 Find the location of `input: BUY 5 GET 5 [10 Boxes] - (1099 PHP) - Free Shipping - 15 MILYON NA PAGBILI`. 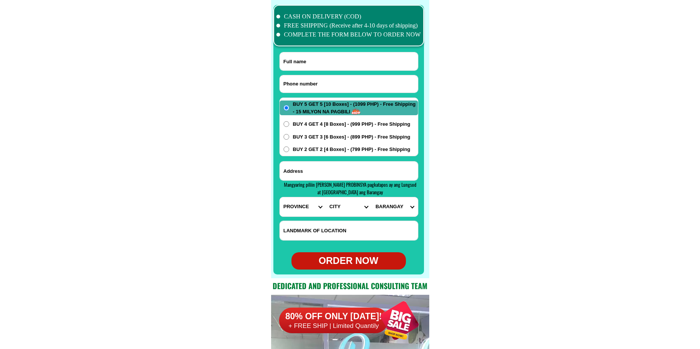

input: BUY 5 GET 5 [10 Boxes] - (1099 PHP) - Free Shipping - 15 MILYON NA PAGBILI is located at coordinates (286, 108).